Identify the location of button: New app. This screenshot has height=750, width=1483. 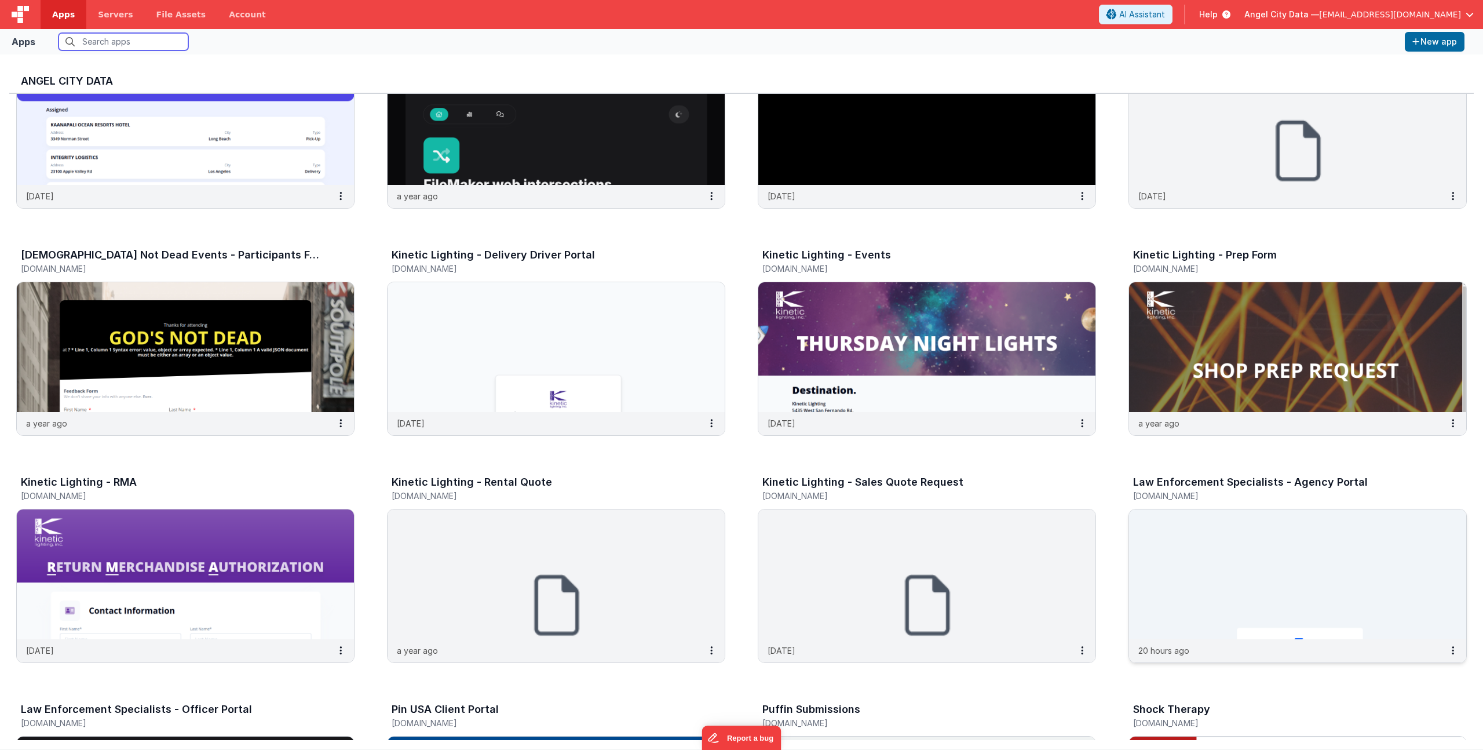
(1435, 42).